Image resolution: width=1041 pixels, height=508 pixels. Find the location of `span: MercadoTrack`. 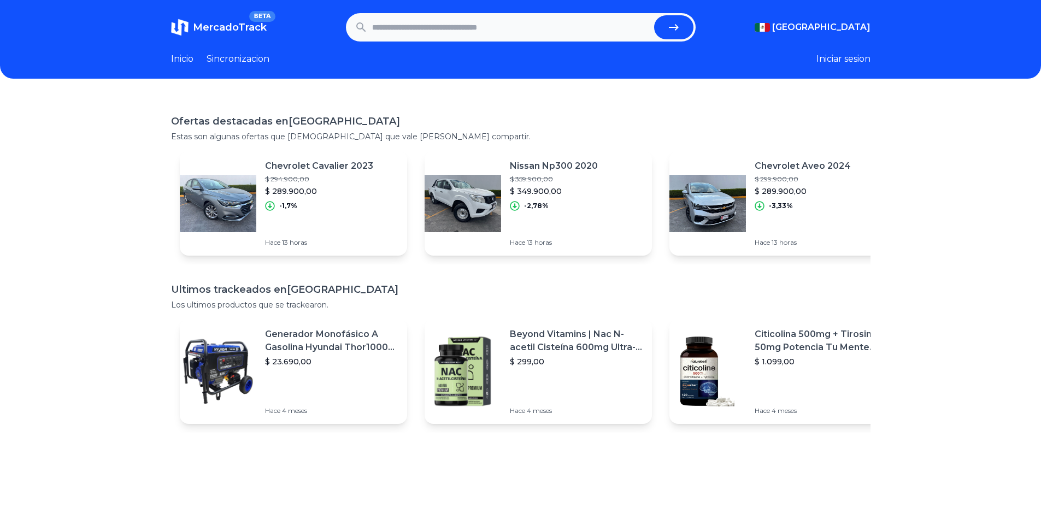

span: MercadoTrack is located at coordinates (230, 27).